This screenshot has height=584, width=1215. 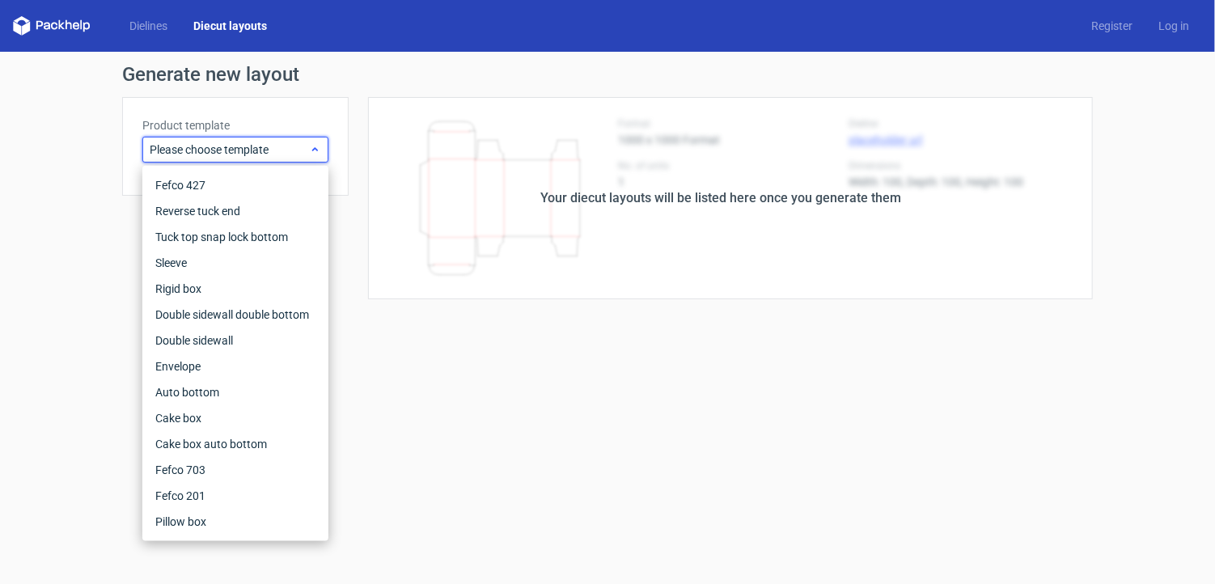 I want to click on div: Sleeve, so click(x=235, y=263).